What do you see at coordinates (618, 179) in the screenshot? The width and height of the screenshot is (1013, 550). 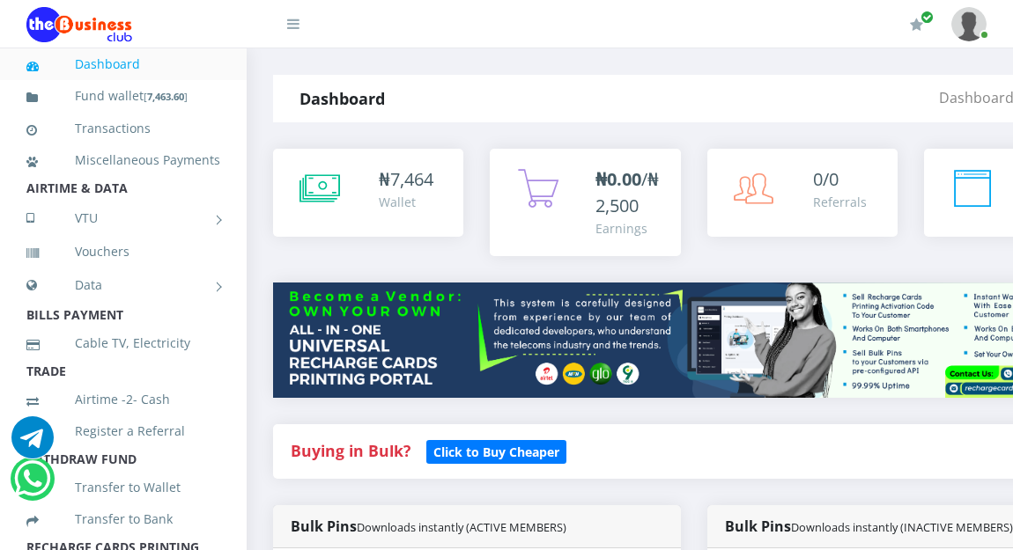 I see `b: ₦0.00` at bounding box center [618, 179].